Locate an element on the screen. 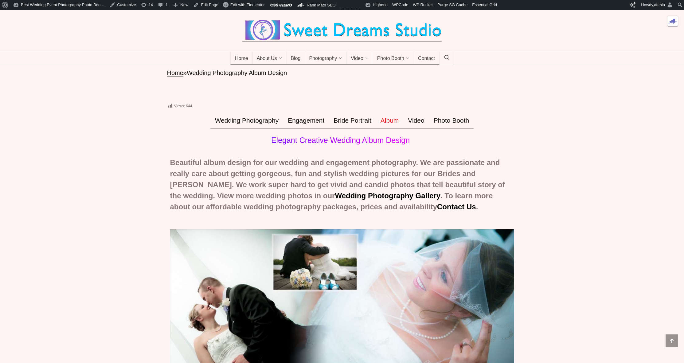 This screenshot has height=363, width=684. h2: Beautiful album design for our wedding and engagement photography. We are passionate and really c... is located at coordinates (342, 184).